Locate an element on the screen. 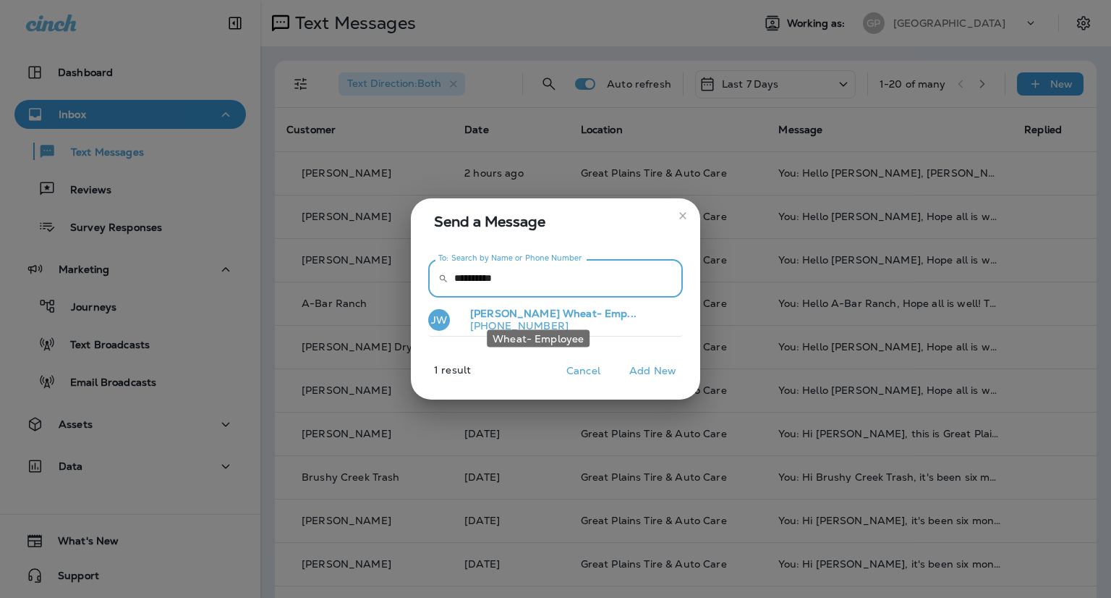 This screenshot has width=1111, height=598. label: To: Search by Name or Phone Number is located at coordinates (510, 258).